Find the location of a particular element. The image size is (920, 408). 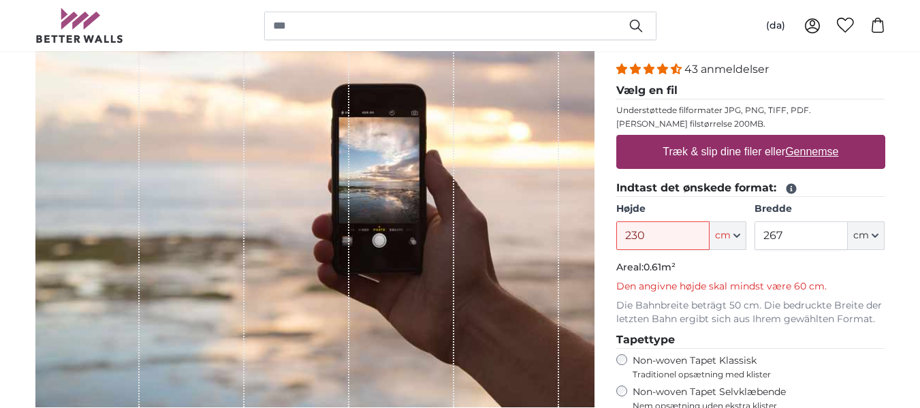

p: Understøttede filformater JPG, PNG, TIFF, PDF. is located at coordinates (750, 110).